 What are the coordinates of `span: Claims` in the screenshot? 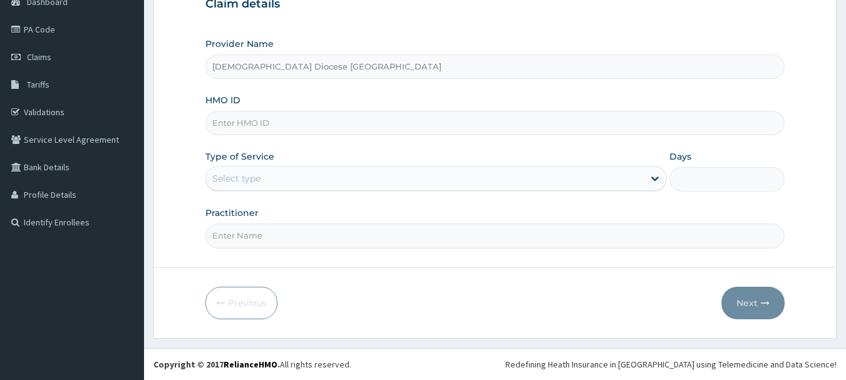 It's located at (39, 57).